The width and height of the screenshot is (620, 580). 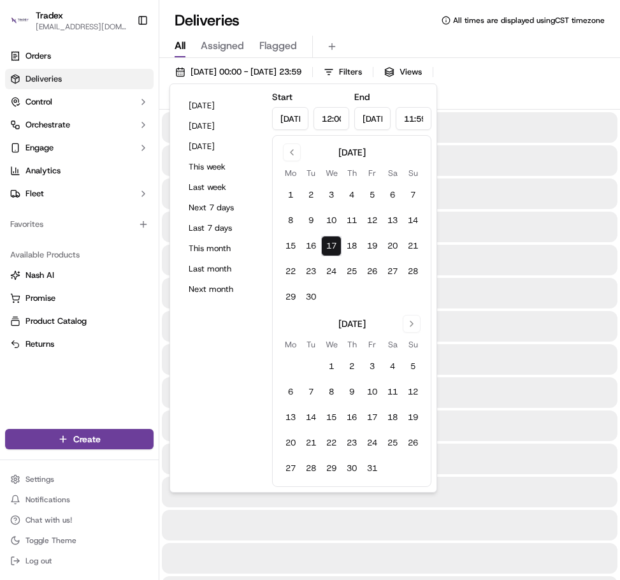 I want to click on button: 27, so click(x=291, y=469).